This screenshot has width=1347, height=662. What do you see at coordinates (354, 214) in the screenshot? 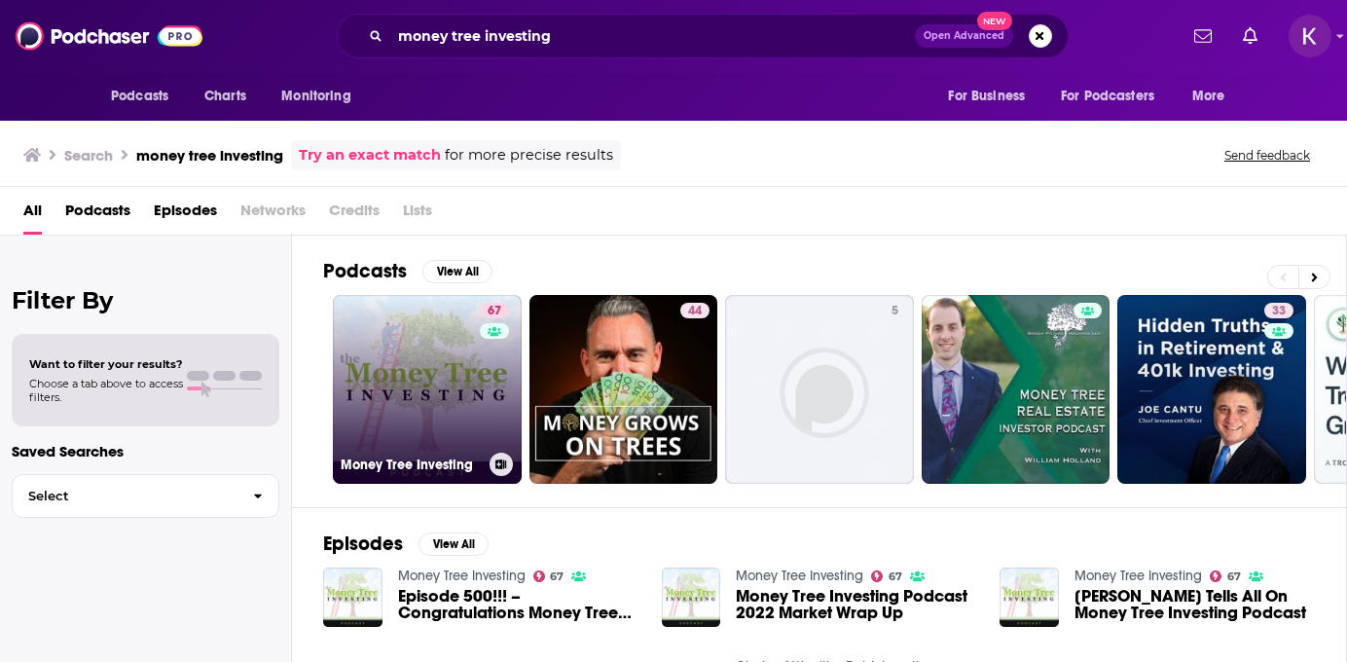
I see `span: Credits` at bounding box center [354, 214].